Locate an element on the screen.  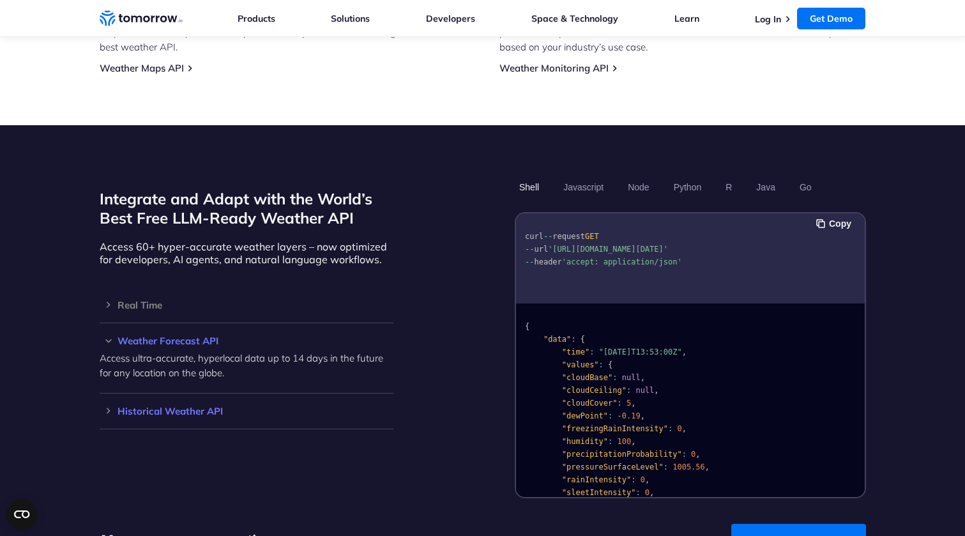
div: Real Time is located at coordinates (246, 305).